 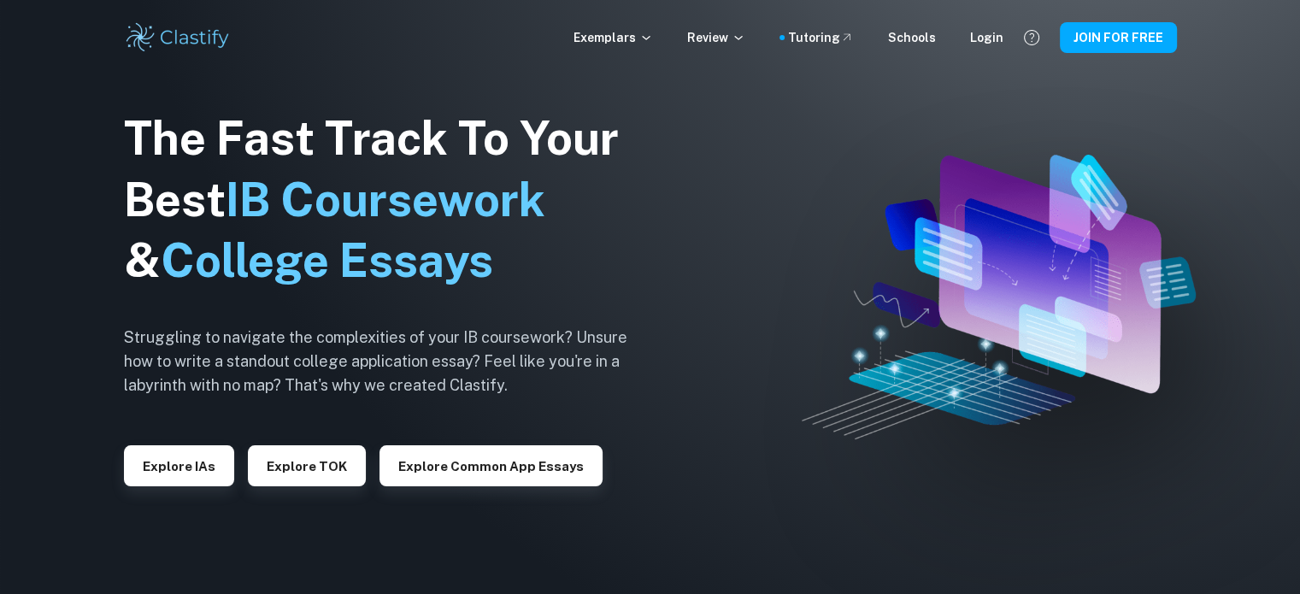 What do you see at coordinates (389, 362) in the screenshot?
I see `h6: Struggling to navigate the complexities of your IB coursework? Unsure how to write a standout col...` at bounding box center [389, 362].